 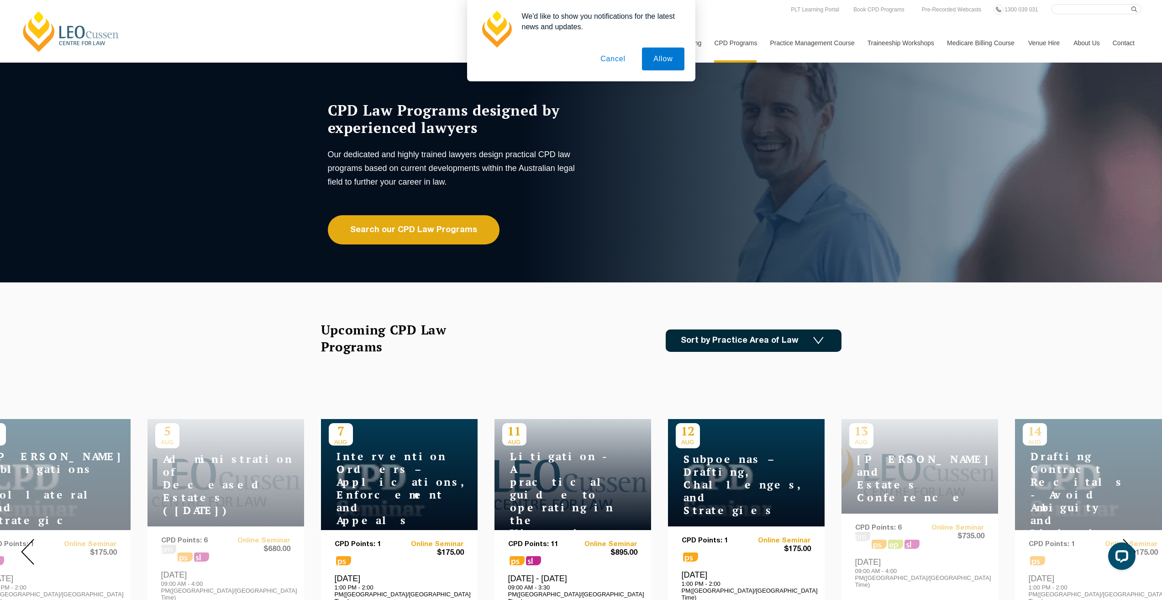 I want to click on button: Cancel, so click(x=613, y=59).